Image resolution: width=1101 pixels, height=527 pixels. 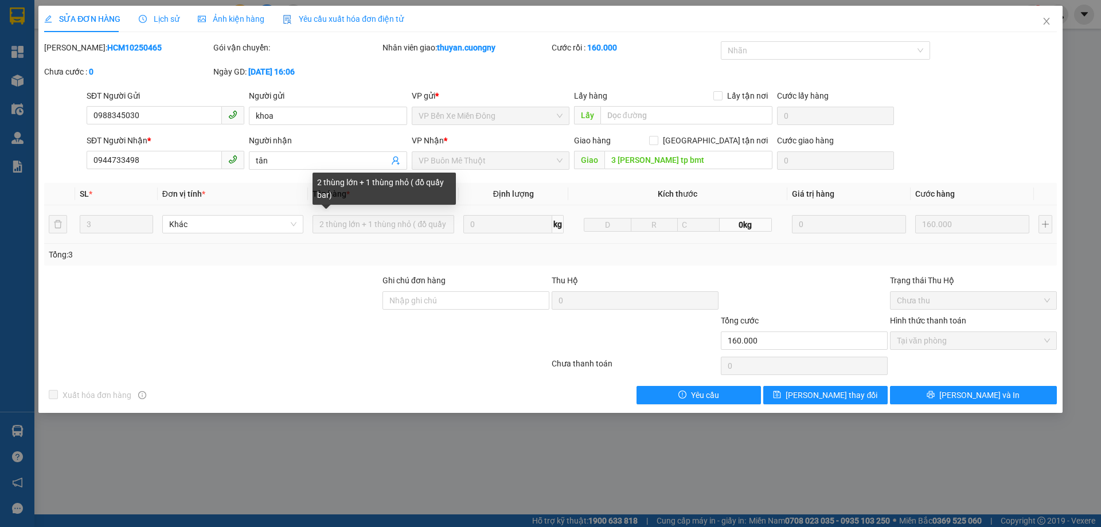 I want to click on div: VP gửi, so click(x=490, y=96).